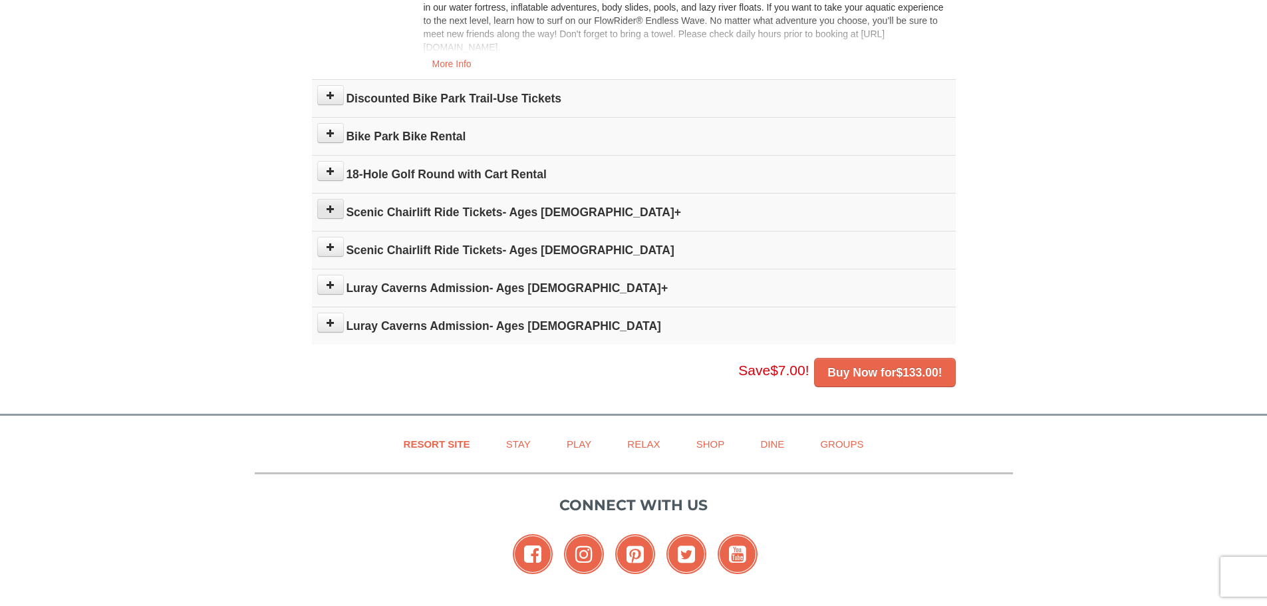  What do you see at coordinates (916, 372) in the screenshot?
I see `span: $133.00` at bounding box center [916, 372].